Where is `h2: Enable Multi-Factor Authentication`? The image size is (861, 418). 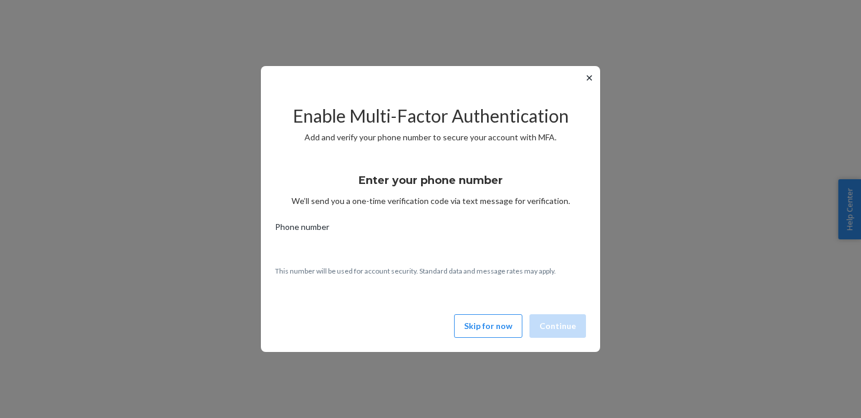 h2: Enable Multi-Factor Authentication is located at coordinates (431, 115).